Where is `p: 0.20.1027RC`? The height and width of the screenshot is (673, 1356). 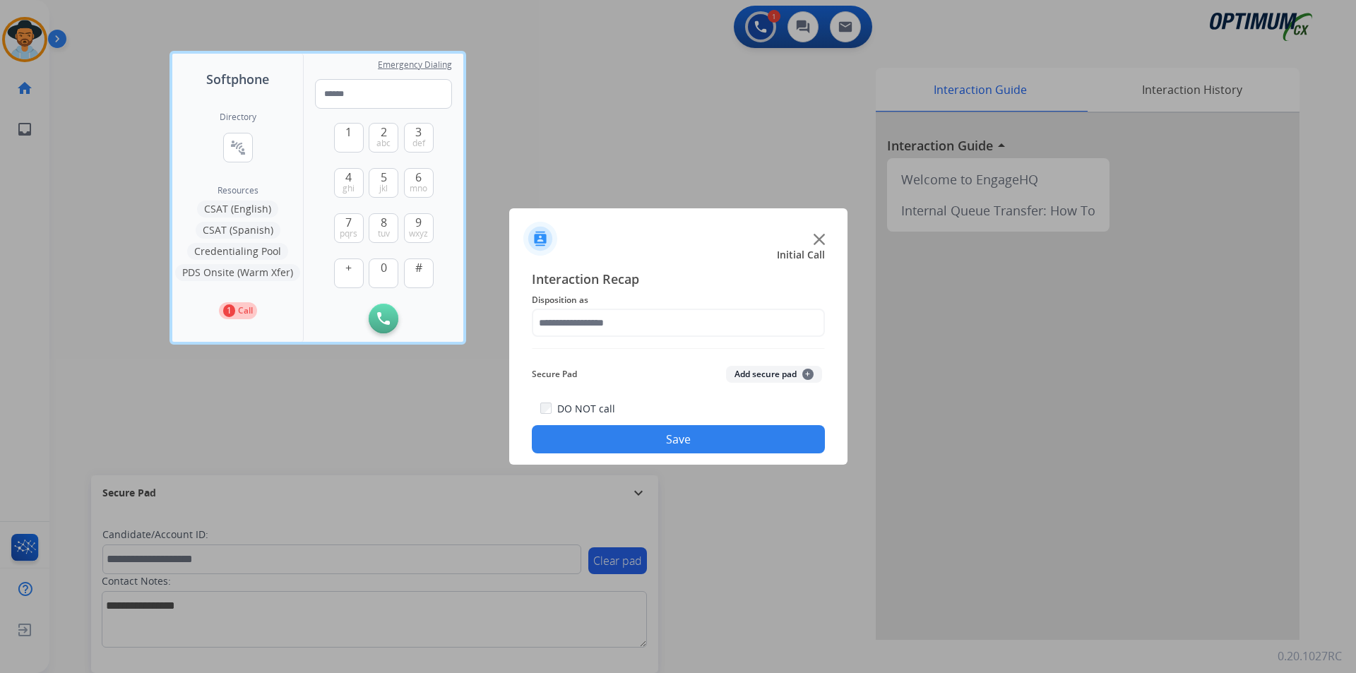 p: 0.20.1027RC is located at coordinates (1309, 656).